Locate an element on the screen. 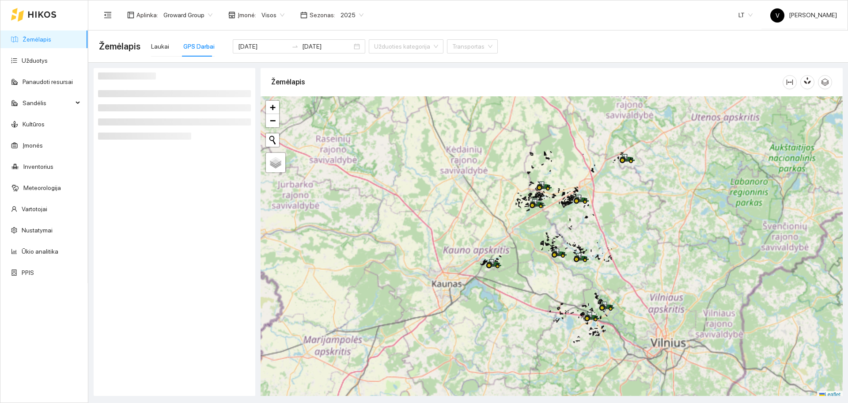  button: Initiate a new search is located at coordinates (272, 140).